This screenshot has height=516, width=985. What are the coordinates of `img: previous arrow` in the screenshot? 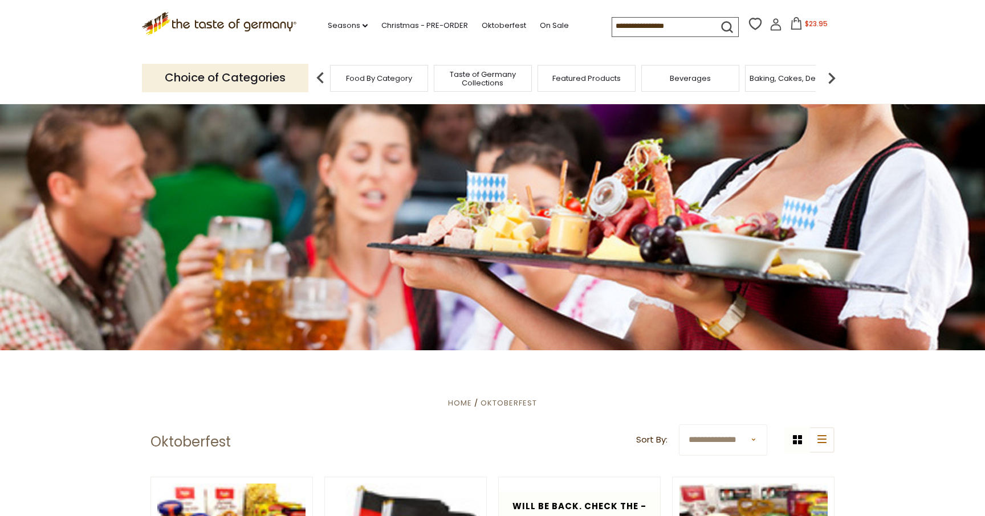 It's located at (320, 78).